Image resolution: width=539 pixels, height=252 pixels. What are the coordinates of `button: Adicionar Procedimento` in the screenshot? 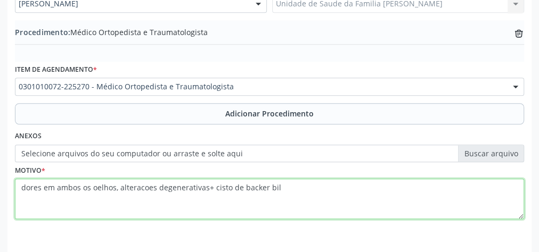 It's located at (269, 114).